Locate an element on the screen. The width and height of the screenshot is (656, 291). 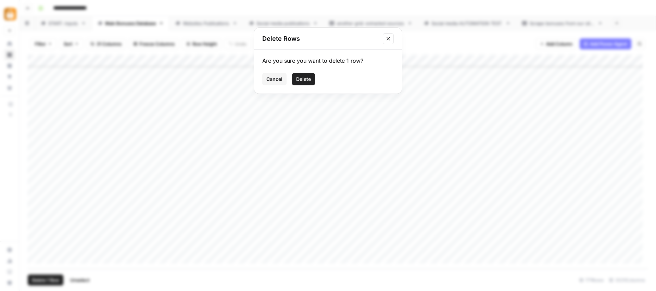
button: Cancel is located at coordinates (274, 79).